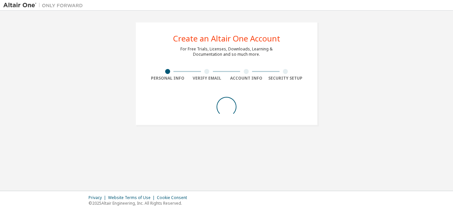 The width and height of the screenshot is (453, 210). Describe the element at coordinates (207, 78) in the screenshot. I see `div: Verify Email` at that location.